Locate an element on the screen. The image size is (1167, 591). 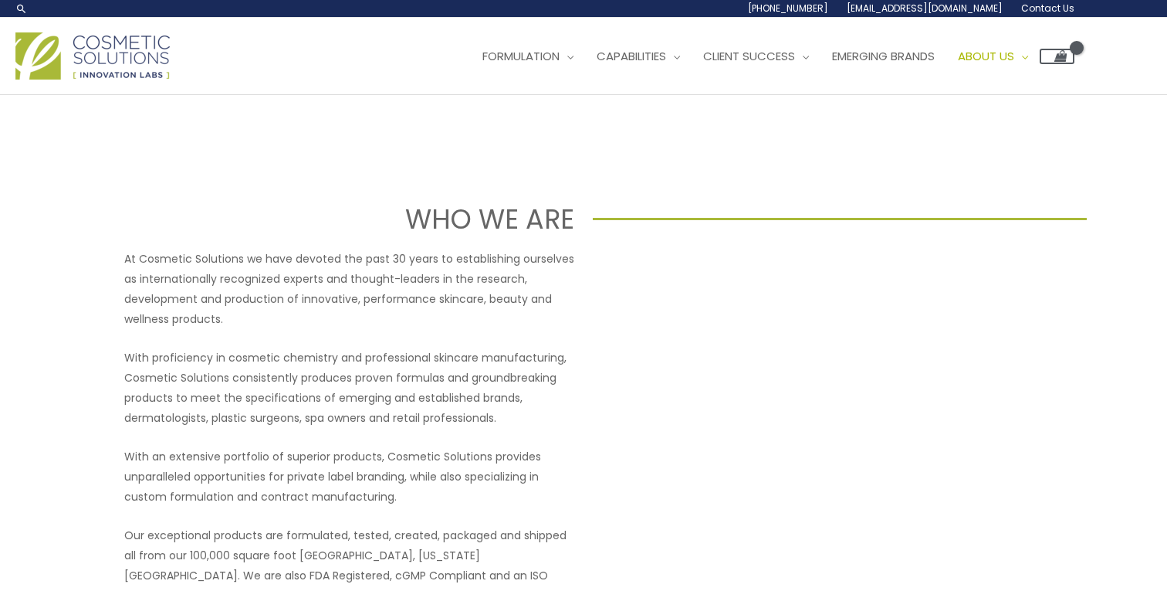
span: Client Success is located at coordinates (749, 56).